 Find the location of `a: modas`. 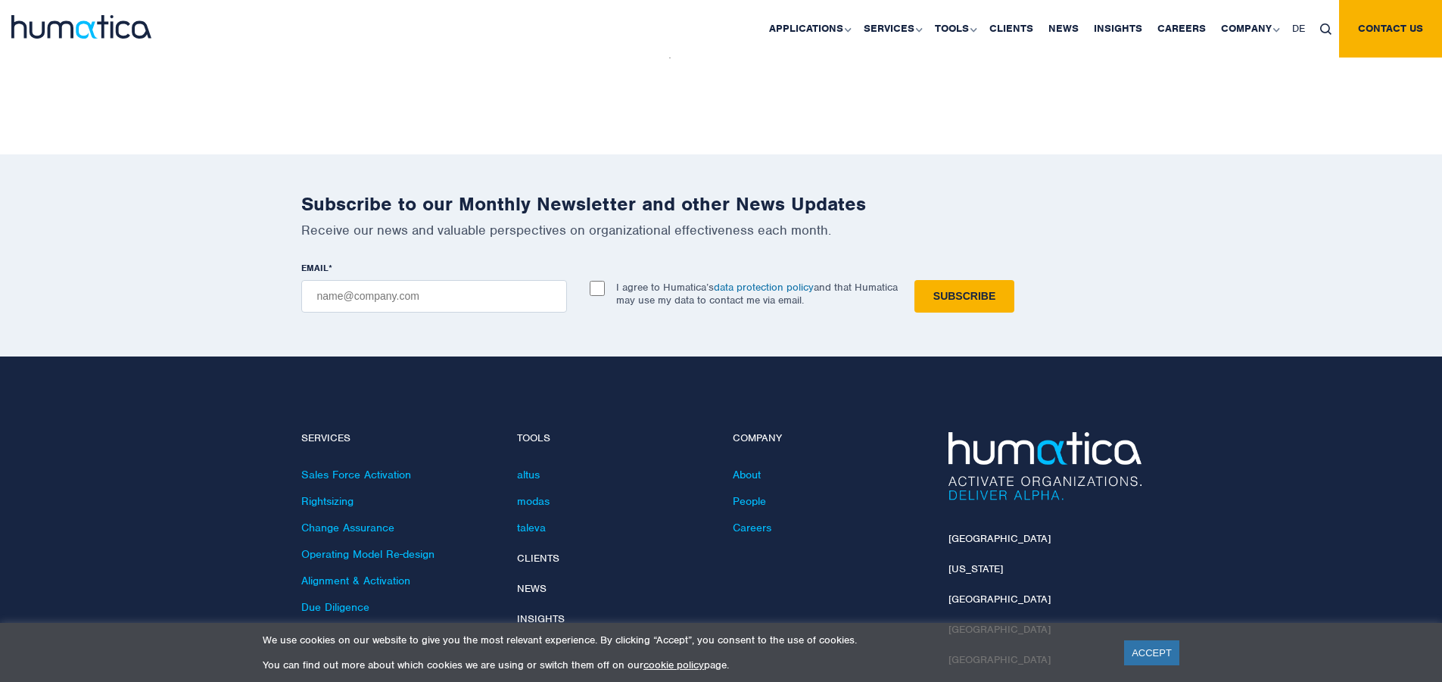

a: modas is located at coordinates (533, 501).